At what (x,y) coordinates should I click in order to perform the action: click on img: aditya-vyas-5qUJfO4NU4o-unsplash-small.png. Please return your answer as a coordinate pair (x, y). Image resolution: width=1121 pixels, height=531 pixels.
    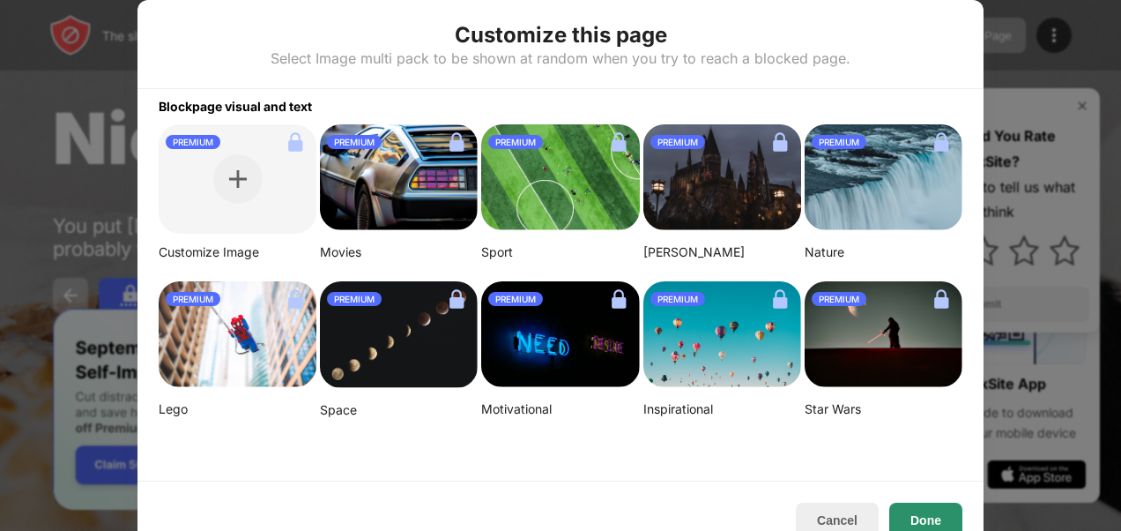
    Looking at the image, I should click on (722, 177).